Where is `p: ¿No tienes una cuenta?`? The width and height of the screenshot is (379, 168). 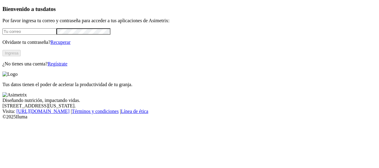
p: ¿No tienes una cuenta? is located at coordinates (190, 64).